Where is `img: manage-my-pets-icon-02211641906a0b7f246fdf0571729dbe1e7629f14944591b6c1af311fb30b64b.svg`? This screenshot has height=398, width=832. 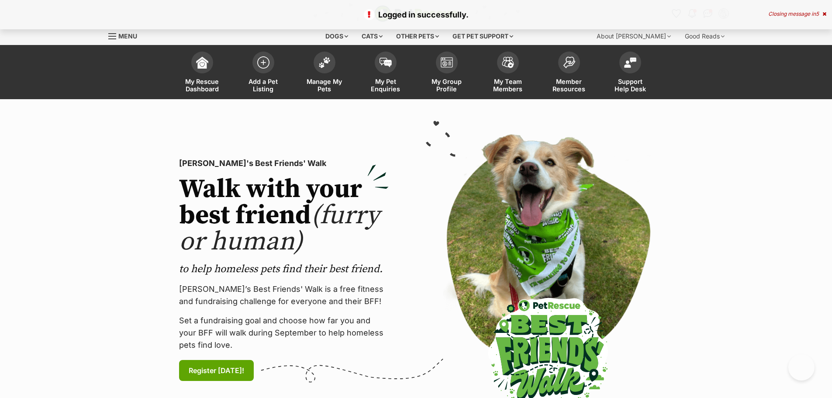 img: manage-my-pets-icon-02211641906a0b7f246fdf0571729dbe1e7629f14944591b6c1af311fb30b64b.svg is located at coordinates (324, 62).